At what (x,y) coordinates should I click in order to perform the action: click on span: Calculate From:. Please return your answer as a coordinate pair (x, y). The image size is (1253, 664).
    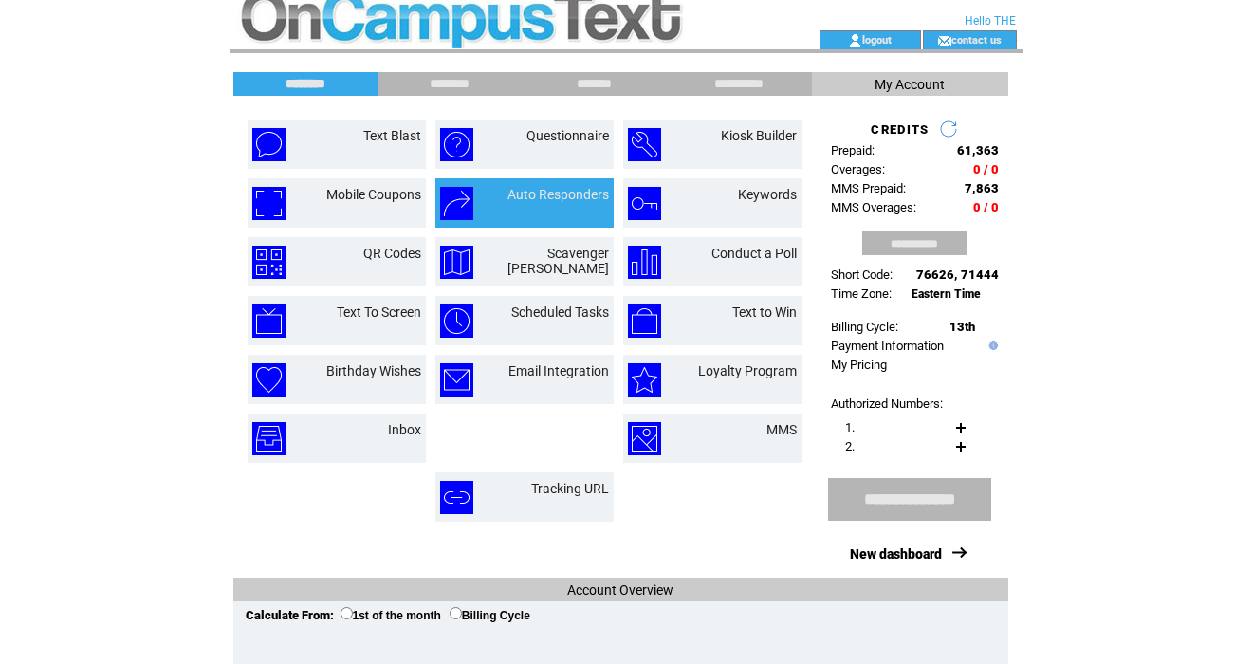
    Looking at the image, I should click on (289, 615).